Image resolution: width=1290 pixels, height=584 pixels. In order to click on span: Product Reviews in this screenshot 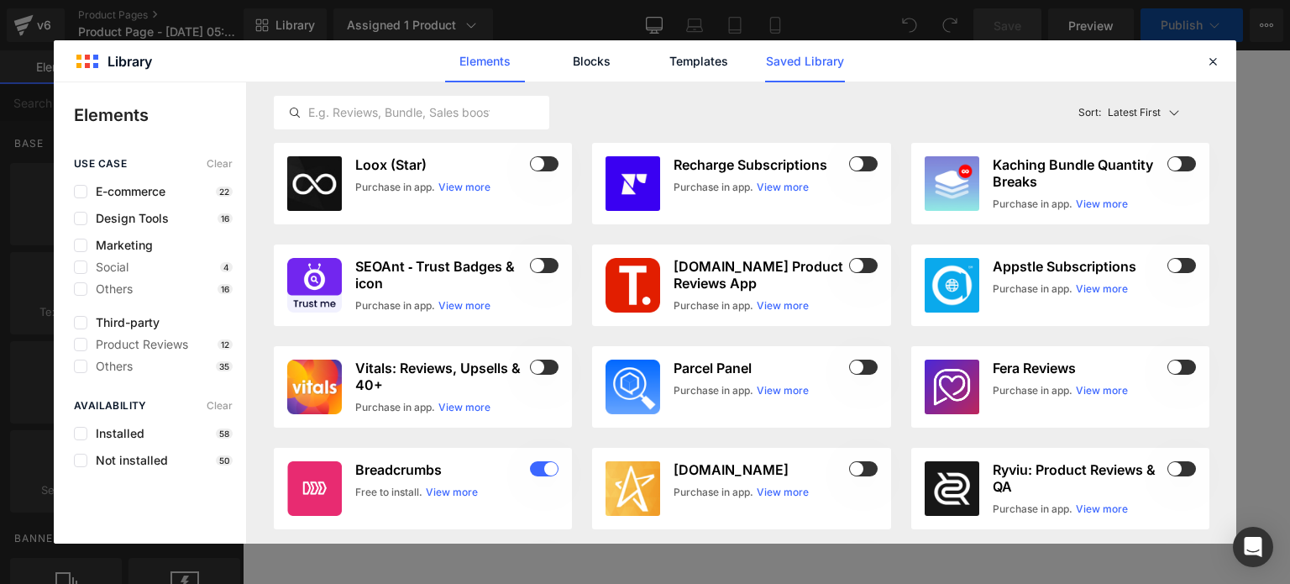, I will do `click(138, 344)`.